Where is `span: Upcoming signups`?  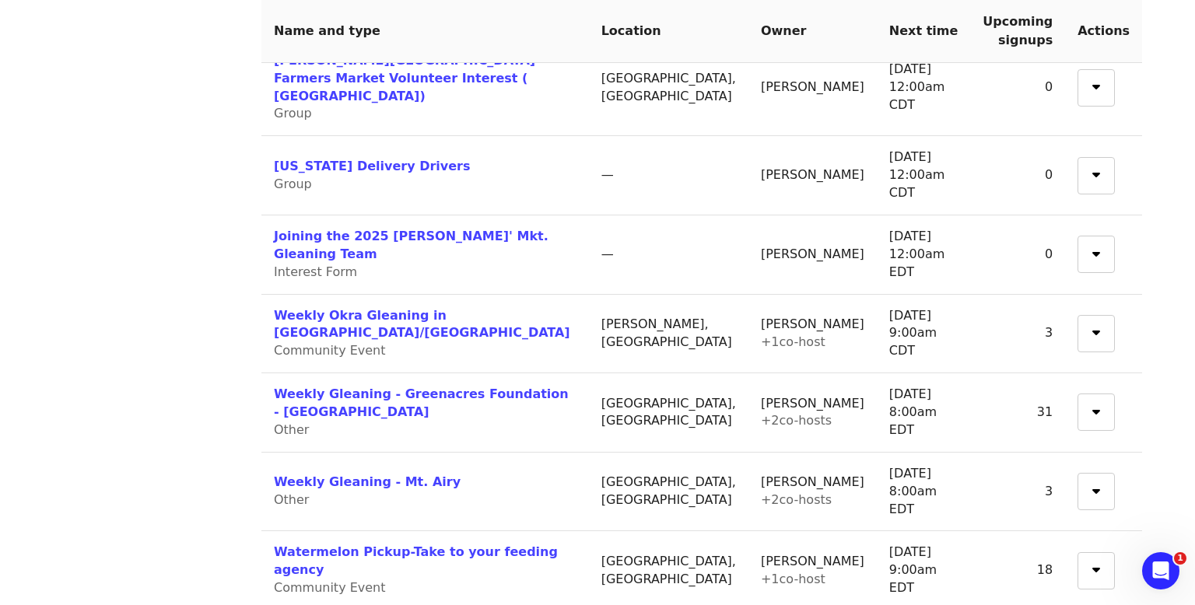
span: Upcoming signups is located at coordinates (1018, 30).